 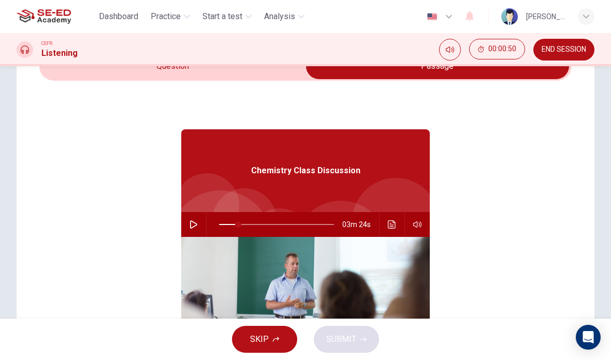 What do you see at coordinates (360, 225) in the screenshot?
I see `span: 03m 24s` at bounding box center [360, 225].